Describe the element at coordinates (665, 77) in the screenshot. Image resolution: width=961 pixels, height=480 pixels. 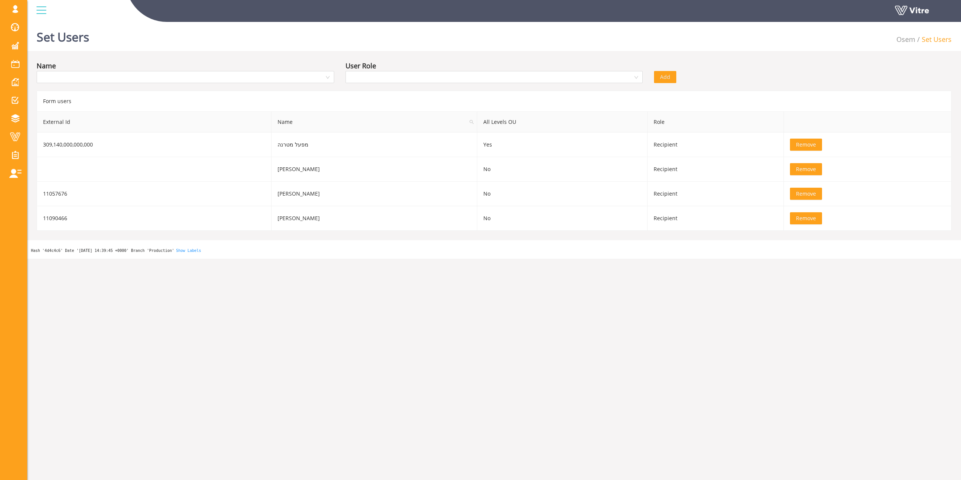
I see `button: Add` at that location.